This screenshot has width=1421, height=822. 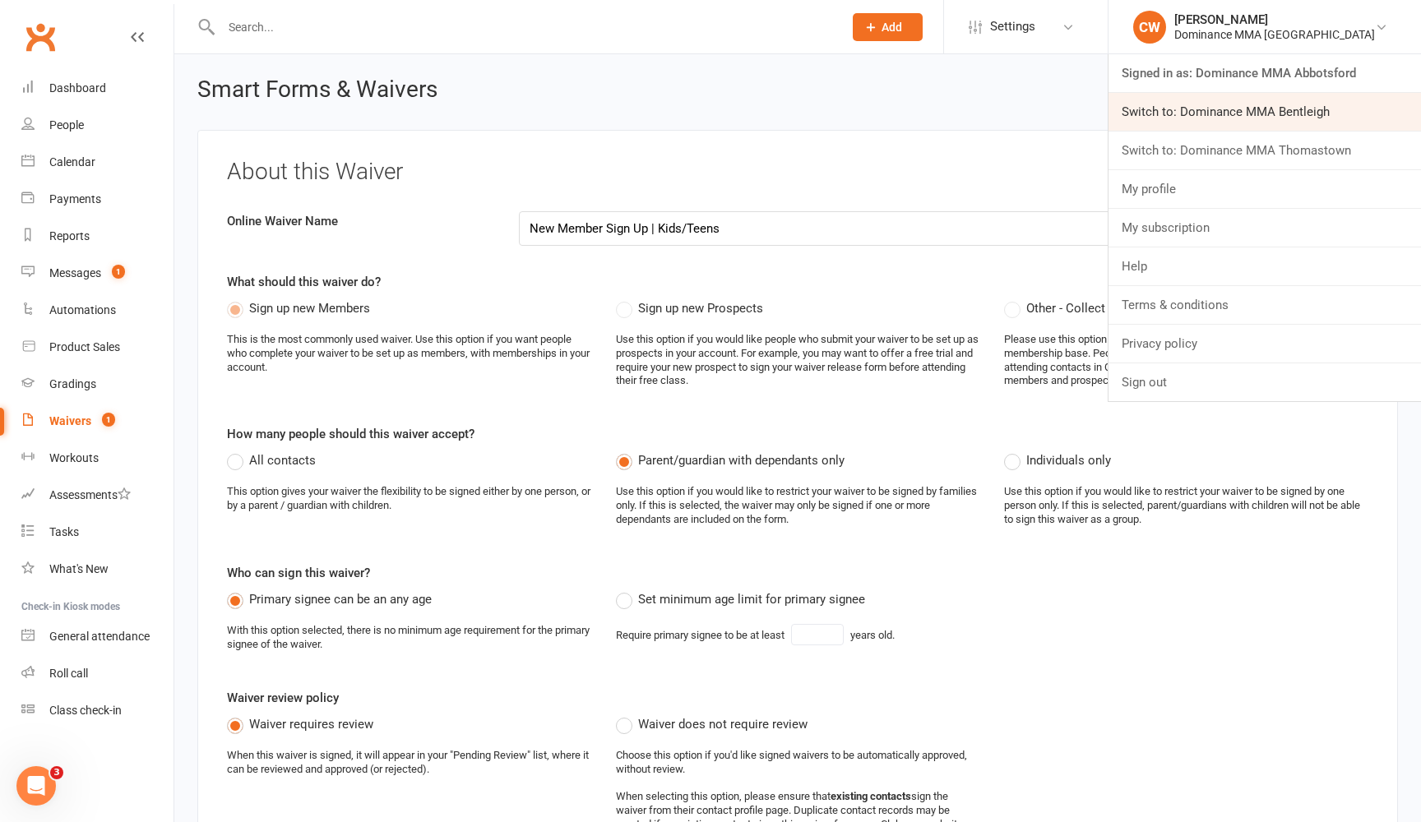 What do you see at coordinates (311, 723) in the screenshot?
I see `span: Waiver requires review` at bounding box center [311, 723].